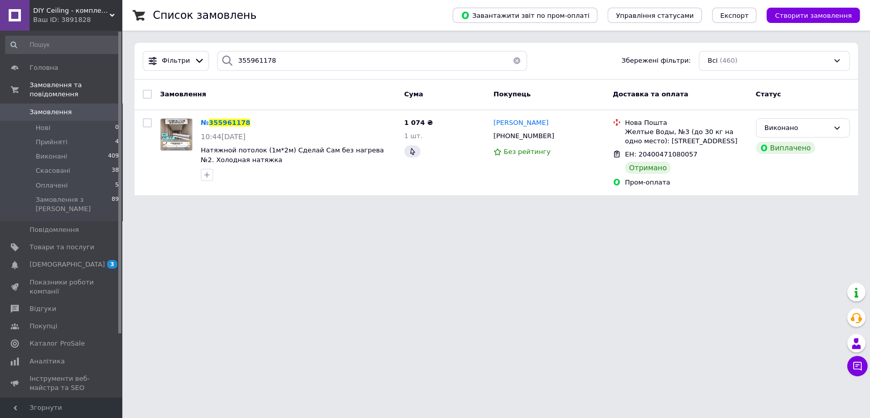  What do you see at coordinates (517, 61) in the screenshot?
I see `button: Очистить` at bounding box center [517, 61].